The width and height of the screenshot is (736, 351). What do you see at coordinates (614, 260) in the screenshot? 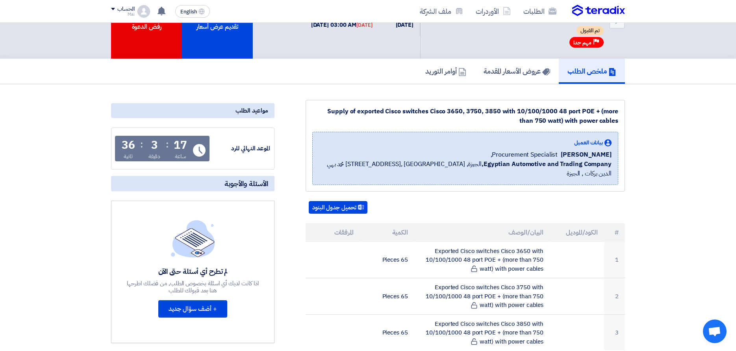
I see `td: 1` at bounding box center [614, 260].